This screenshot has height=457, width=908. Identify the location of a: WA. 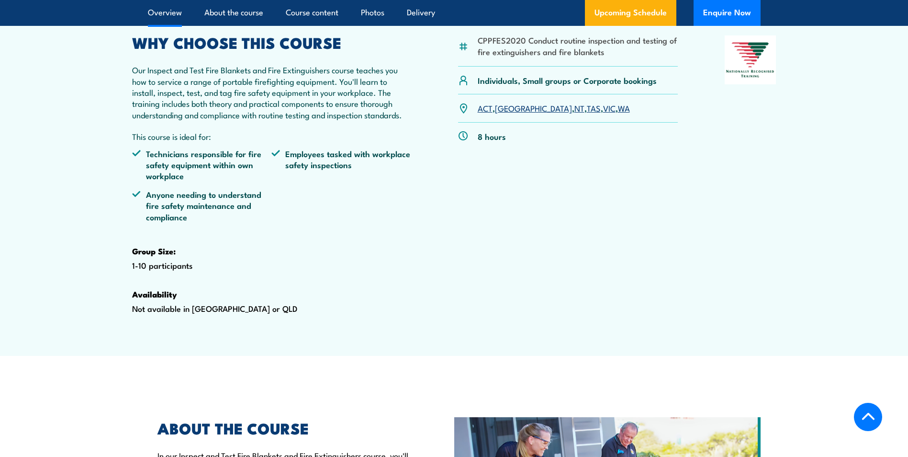
(624, 108).